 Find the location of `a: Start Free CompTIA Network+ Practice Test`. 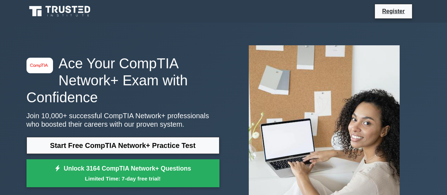

a: Start Free CompTIA Network+ Practice Test is located at coordinates (123, 145).